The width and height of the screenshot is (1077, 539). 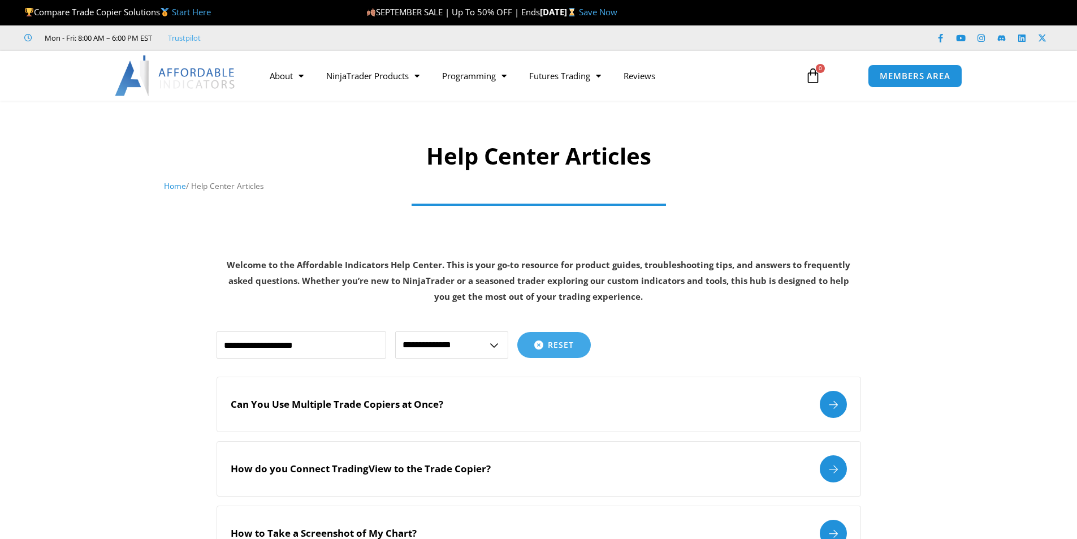 I want to click on a: About, so click(x=287, y=76).